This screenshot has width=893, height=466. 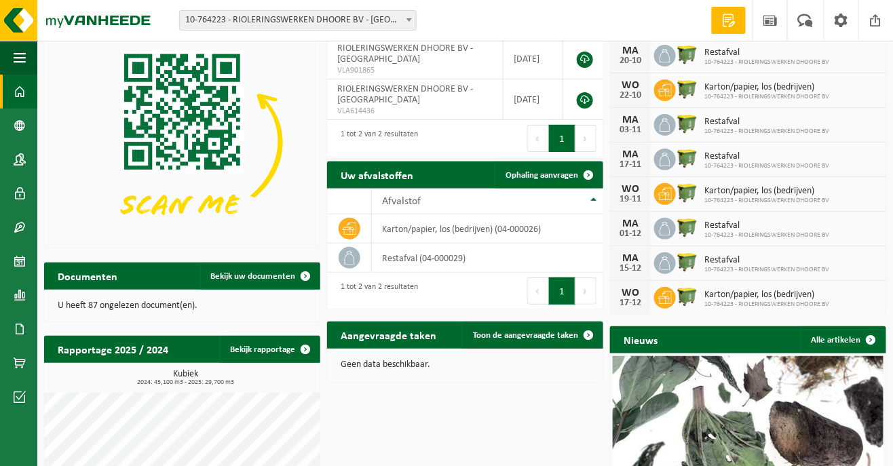 What do you see at coordinates (259, 276) in the screenshot?
I see `a: Bekijk uw documenten` at bounding box center [259, 276].